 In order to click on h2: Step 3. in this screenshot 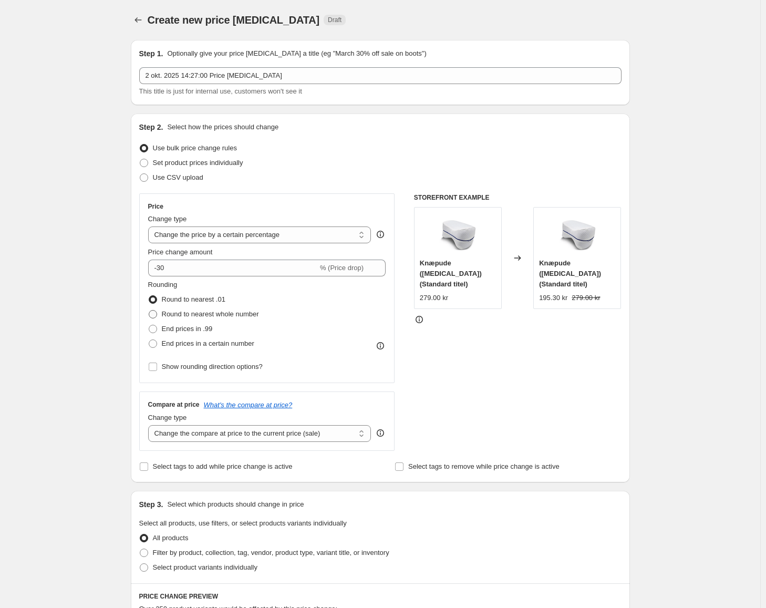, I will do `click(151, 504)`.